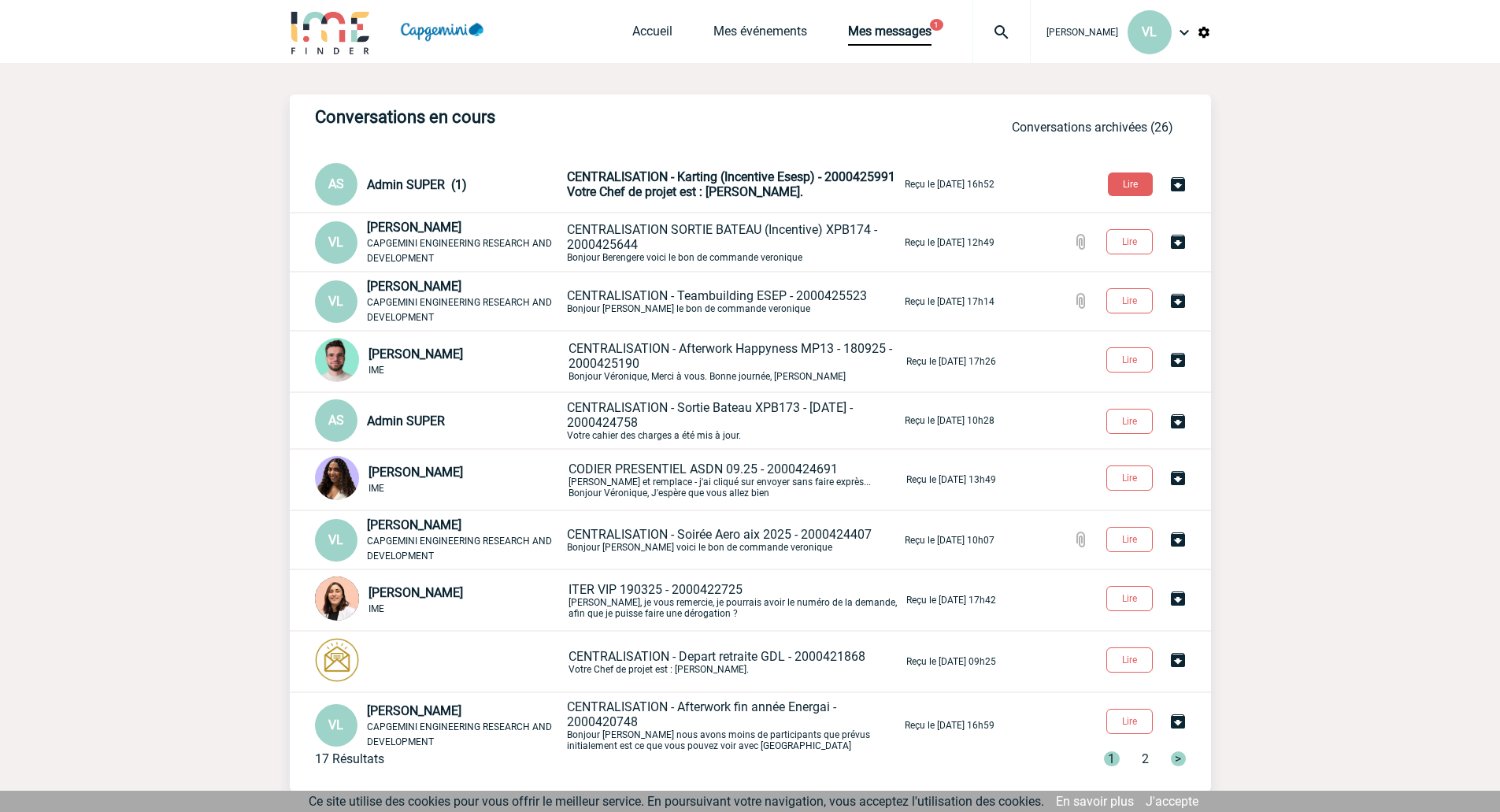 This screenshot has width=1500, height=812. Describe the element at coordinates (937, 24) in the screenshot. I see `button: 1` at that location.